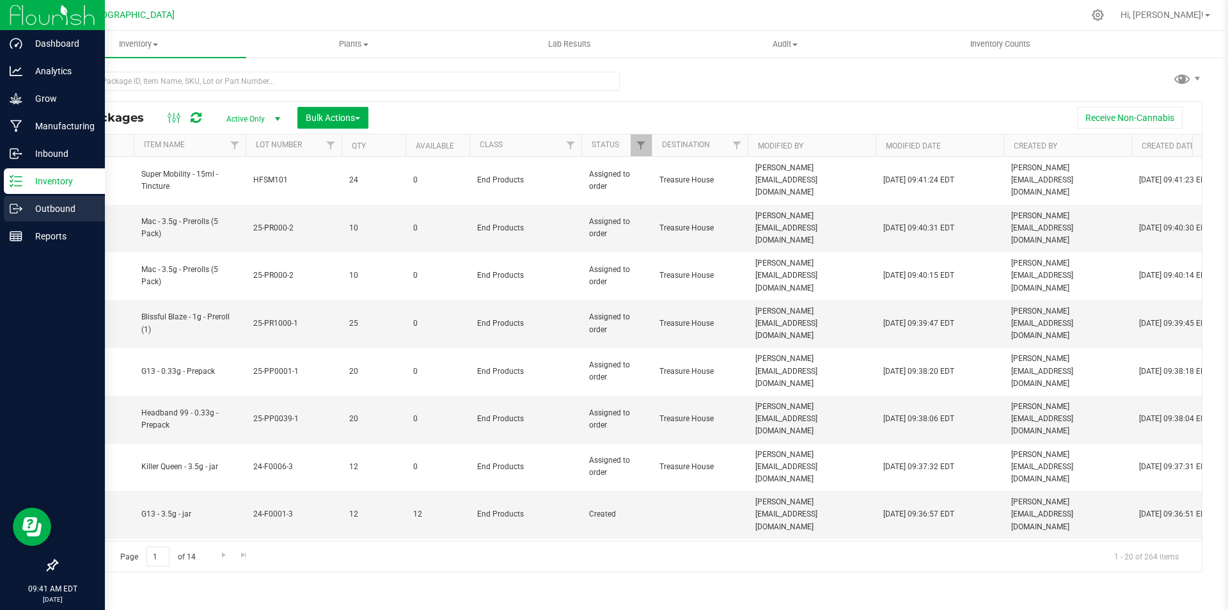  I want to click on input: Search Package ID, Item Name, SKU, Lot or Part Number..., so click(338, 81).